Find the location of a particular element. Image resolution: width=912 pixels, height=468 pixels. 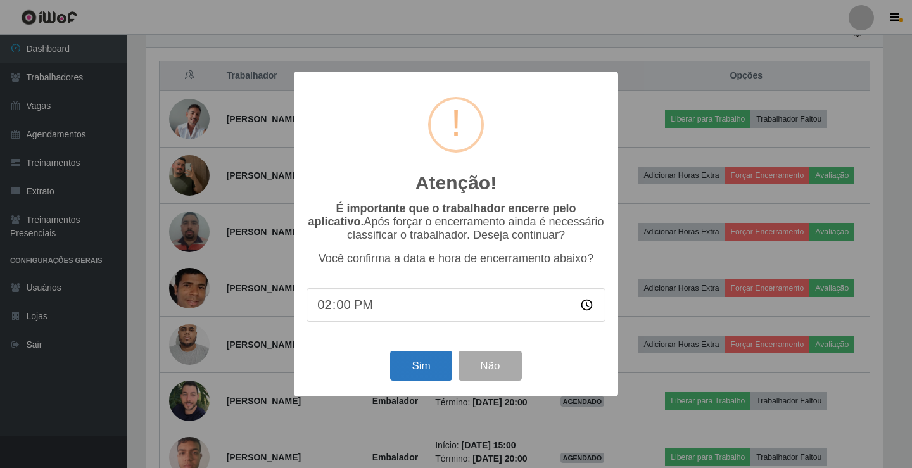

button: Não is located at coordinates (489, 365).